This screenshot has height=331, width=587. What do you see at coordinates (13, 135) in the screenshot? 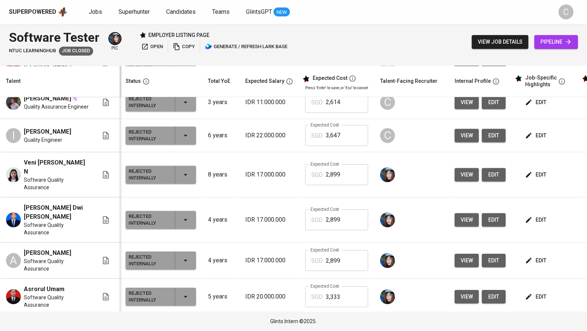
I see `div: I` at bounding box center [13, 135].